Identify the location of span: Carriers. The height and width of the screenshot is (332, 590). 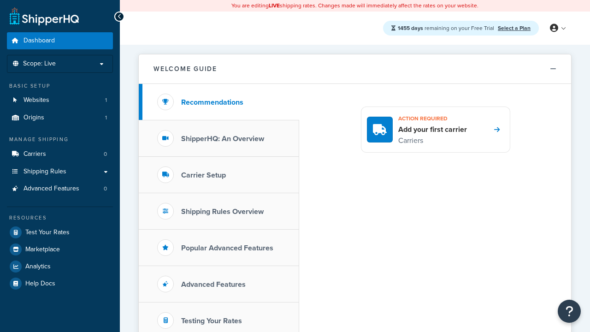
(35, 154).